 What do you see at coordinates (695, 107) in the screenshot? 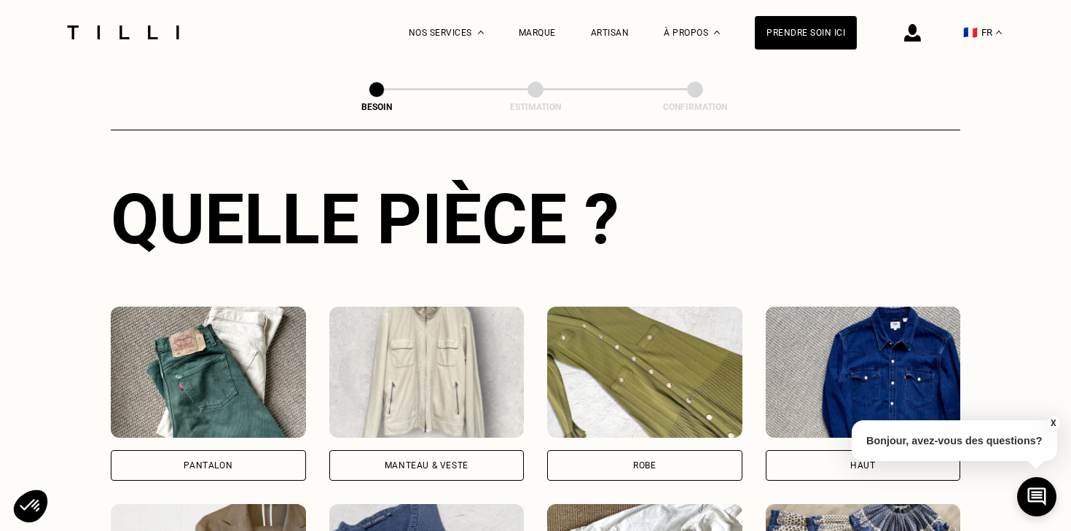
I see `div: Confirmation` at bounding box center [695, 107].